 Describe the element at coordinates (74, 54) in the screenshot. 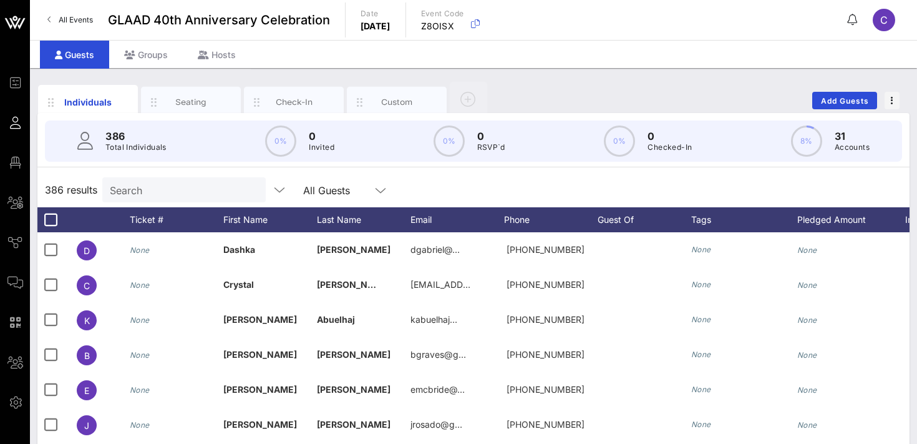

I see `div: Guests` at that location.